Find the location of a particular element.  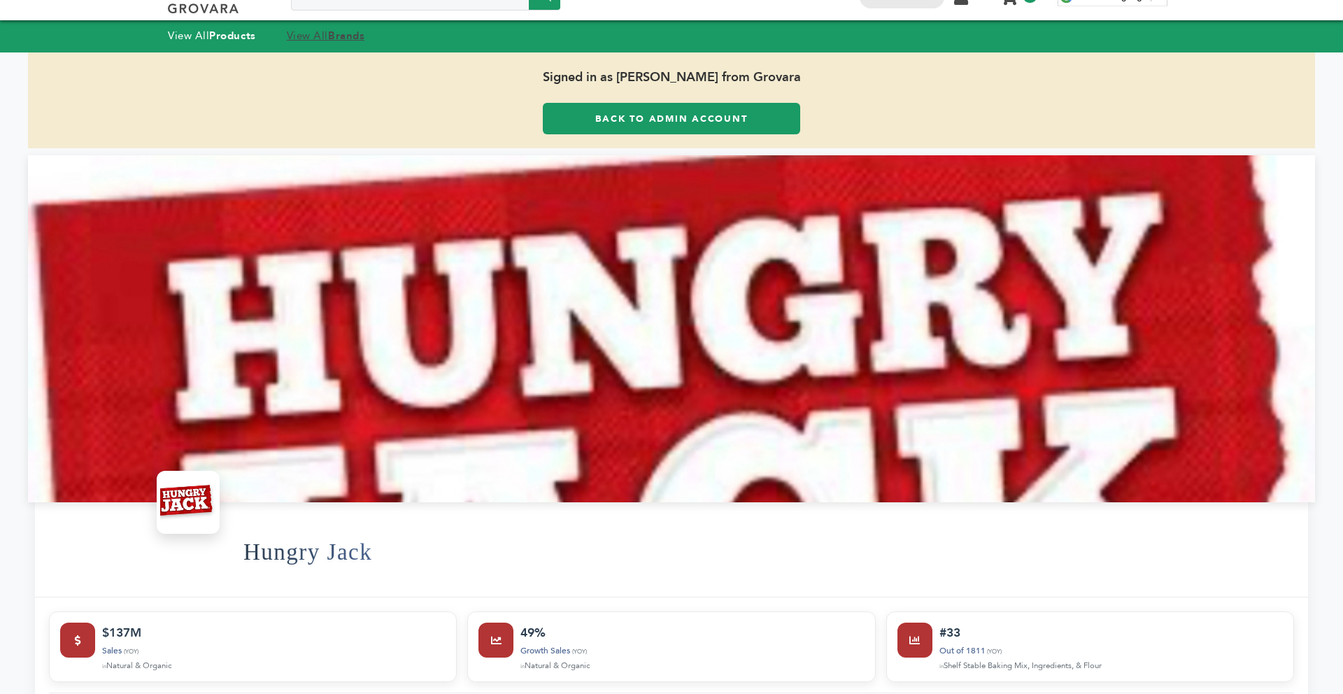

strong: Brands is located at coordinates (346, 36).